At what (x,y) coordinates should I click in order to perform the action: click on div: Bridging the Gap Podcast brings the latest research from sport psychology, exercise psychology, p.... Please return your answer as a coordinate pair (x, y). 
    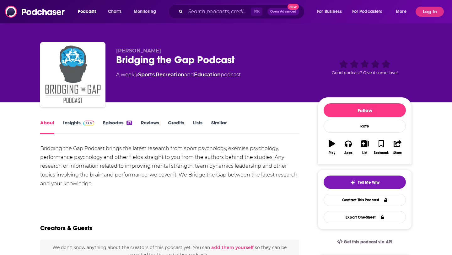
    Looking at the image, I should click on (169, 166).